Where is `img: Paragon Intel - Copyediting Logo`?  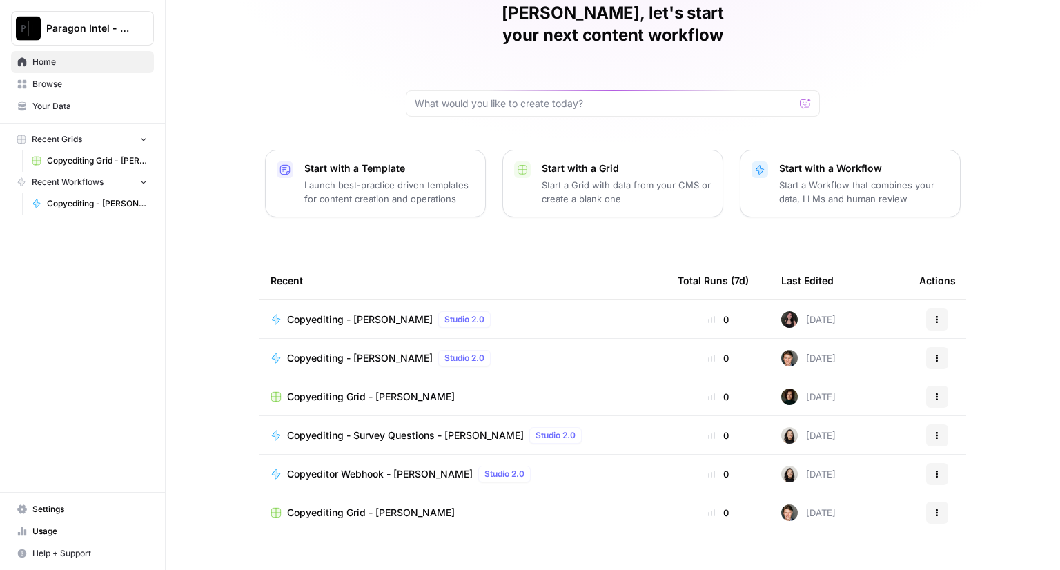 img: Paragon Intel - Copyediting Logo is located at coordinates (28, 28).